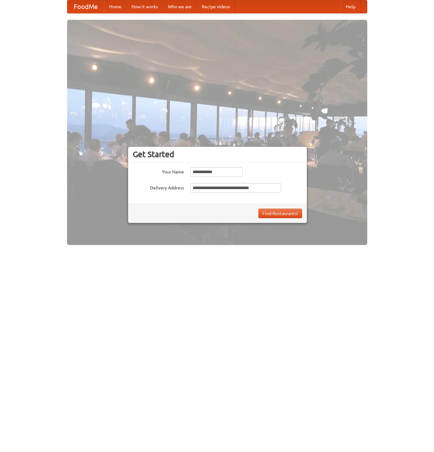 The width and height of the screenshot is (434, 452). What do you see at coordinates (158, 171) in the screenshot?
I see `label: Your Name` at bounding box center [158, 171].